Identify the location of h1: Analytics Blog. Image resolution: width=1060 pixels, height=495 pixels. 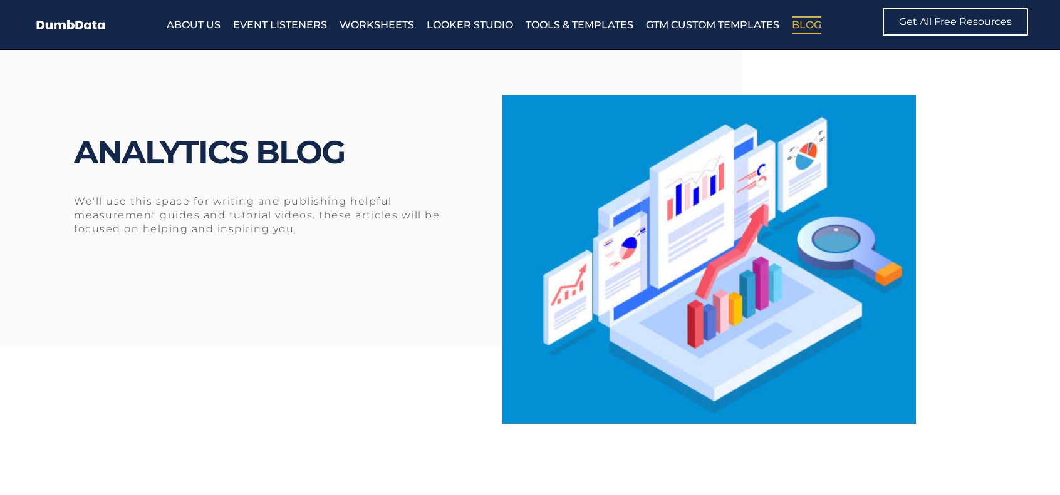
(315, 152).